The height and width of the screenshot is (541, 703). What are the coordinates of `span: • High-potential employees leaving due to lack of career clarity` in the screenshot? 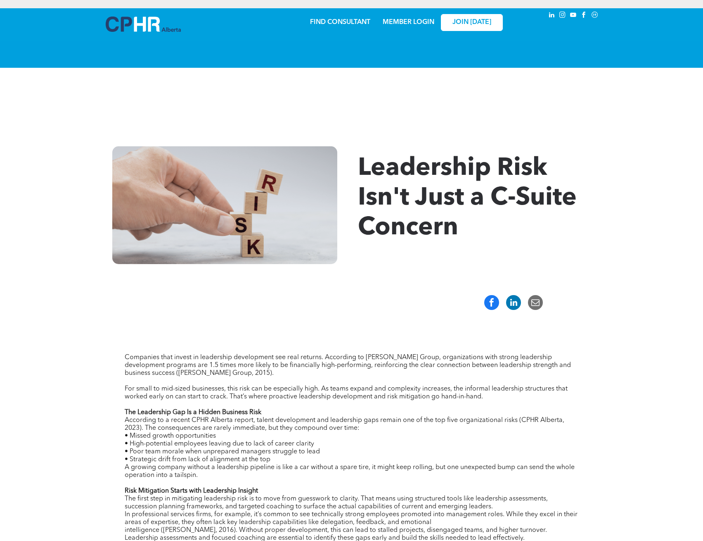 It's located at (219, 444).